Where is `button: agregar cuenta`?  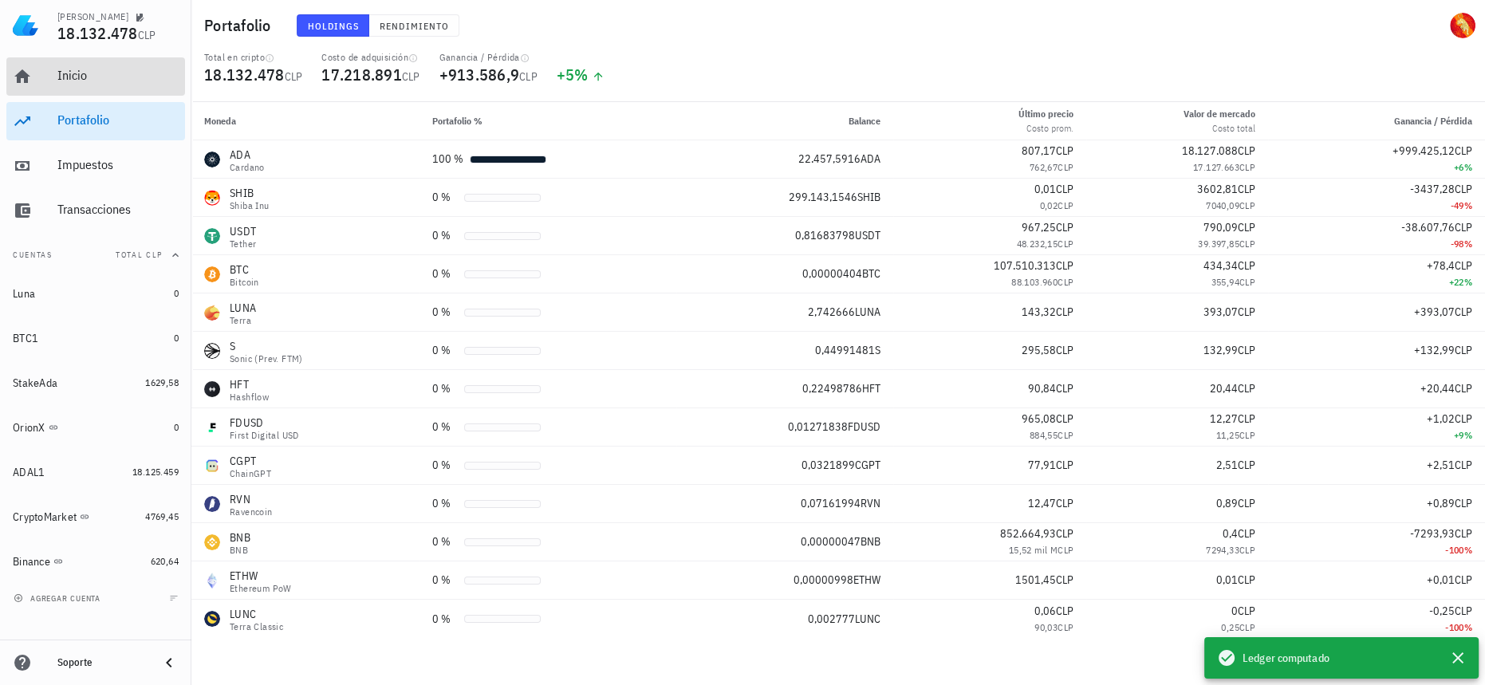 button: agregar cuenta is located at coordinates (58, 598).